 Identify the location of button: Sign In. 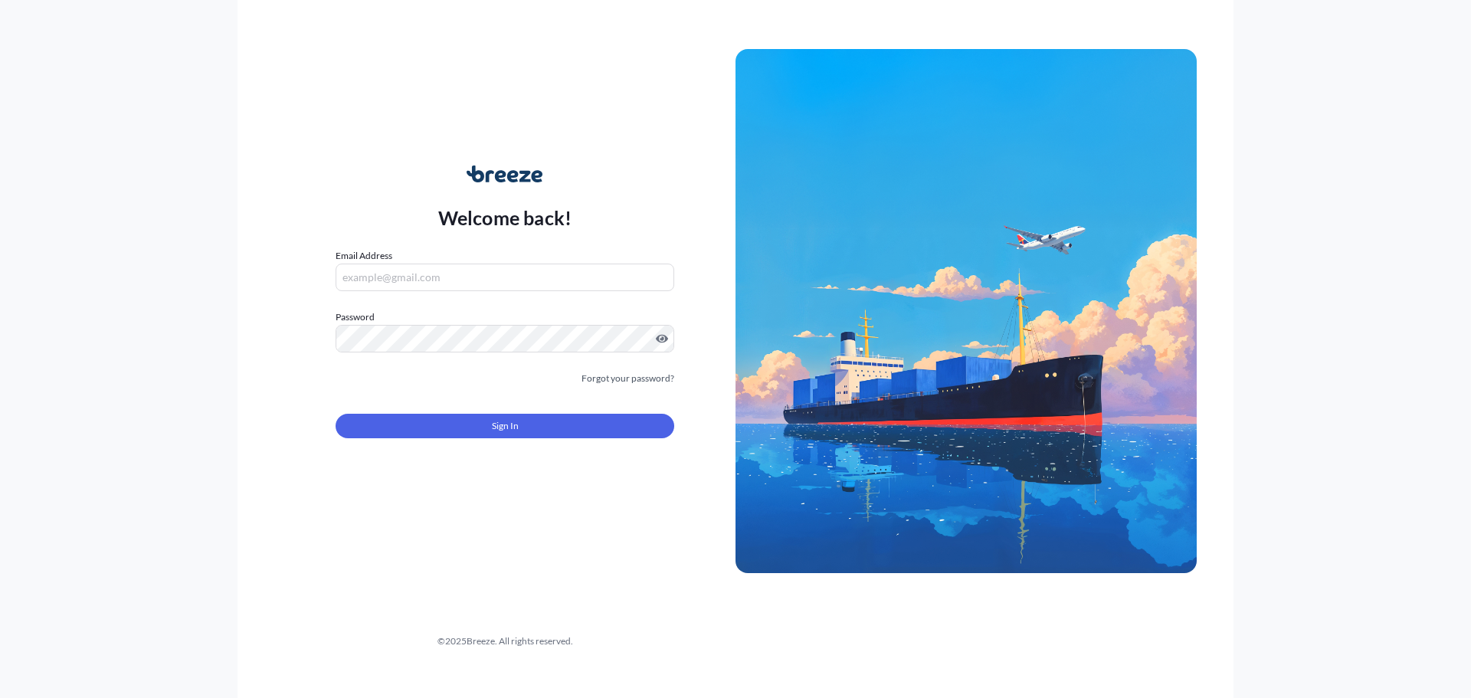
(505, 426).